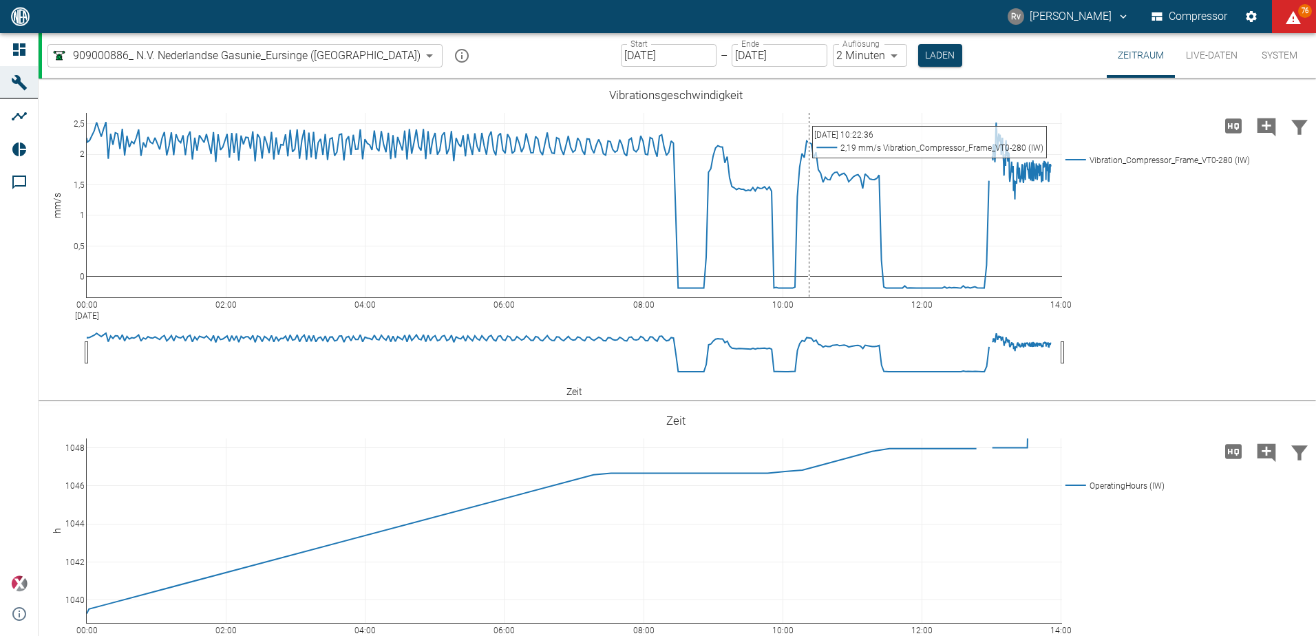 The width and height of the screenshot is (1316, 636). What do you see at coordinates (462, 56) in the screenshot?
I see `button: mission info` at bounding box center [462, 56].